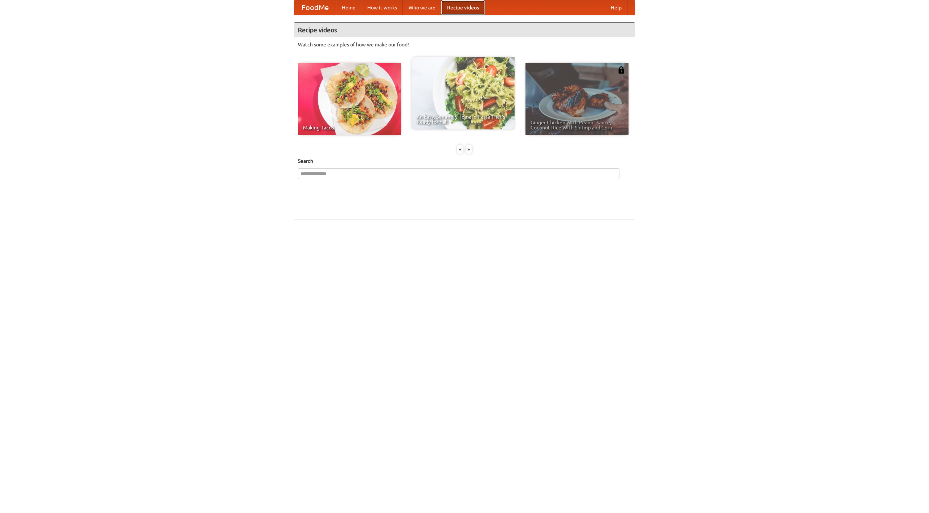 The image size is (929, 513). What do you see at coordinates (463, 8) in the screenshot?
I see `a: Recipe videos` at bounding box center [463, 8].